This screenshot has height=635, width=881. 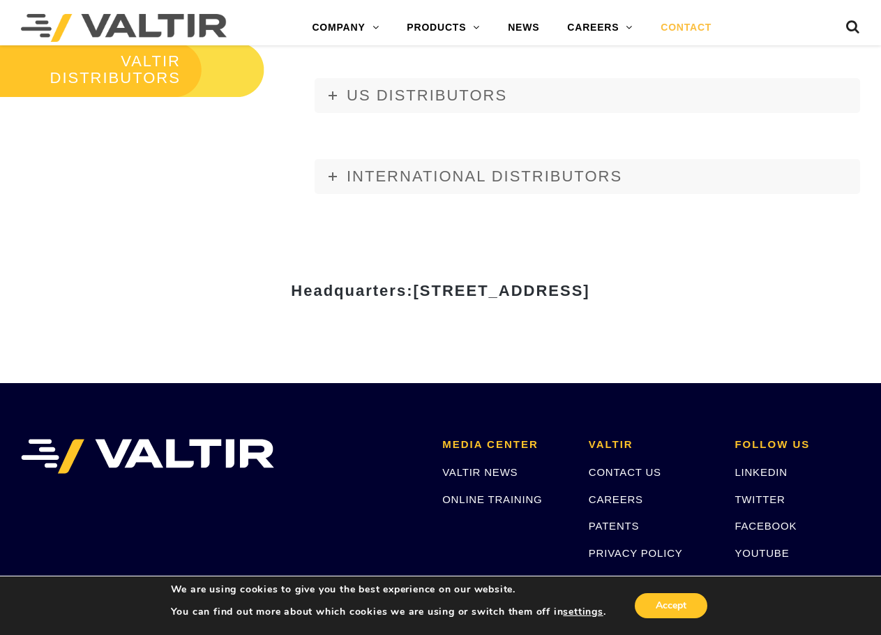 I want to click on button: settings, so click(x=582, y=612).